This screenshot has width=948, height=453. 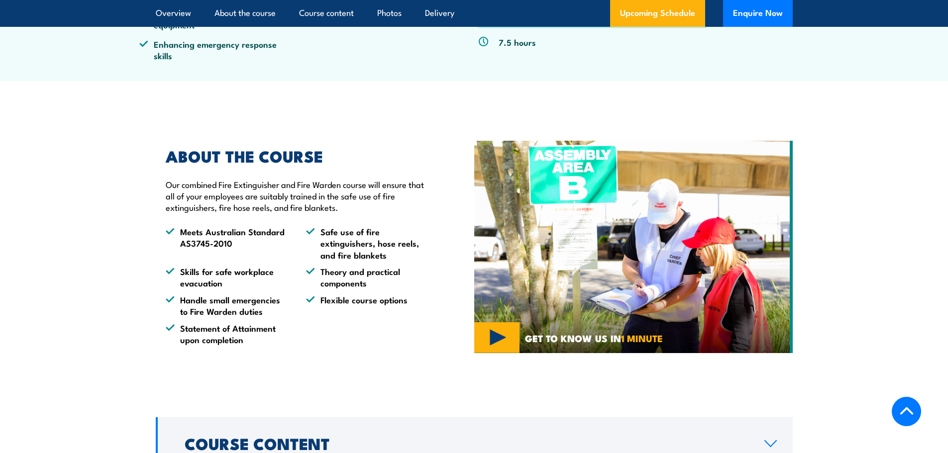 What do you see at coordinates (367, 277) in the screenshot?
I see `li: Theory and practical components` at bounding box center [367, 277].